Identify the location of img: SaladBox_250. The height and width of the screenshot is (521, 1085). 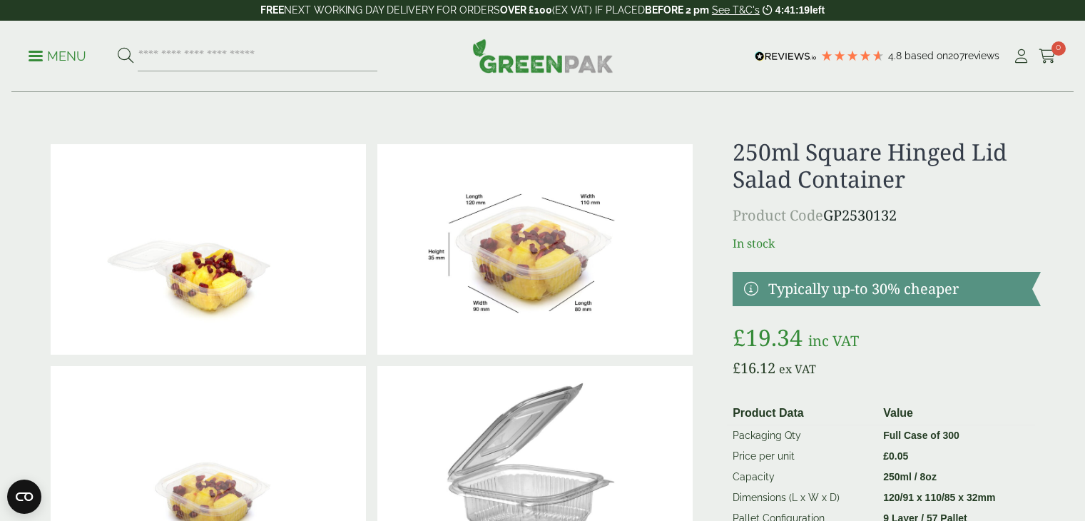
(535, 249).